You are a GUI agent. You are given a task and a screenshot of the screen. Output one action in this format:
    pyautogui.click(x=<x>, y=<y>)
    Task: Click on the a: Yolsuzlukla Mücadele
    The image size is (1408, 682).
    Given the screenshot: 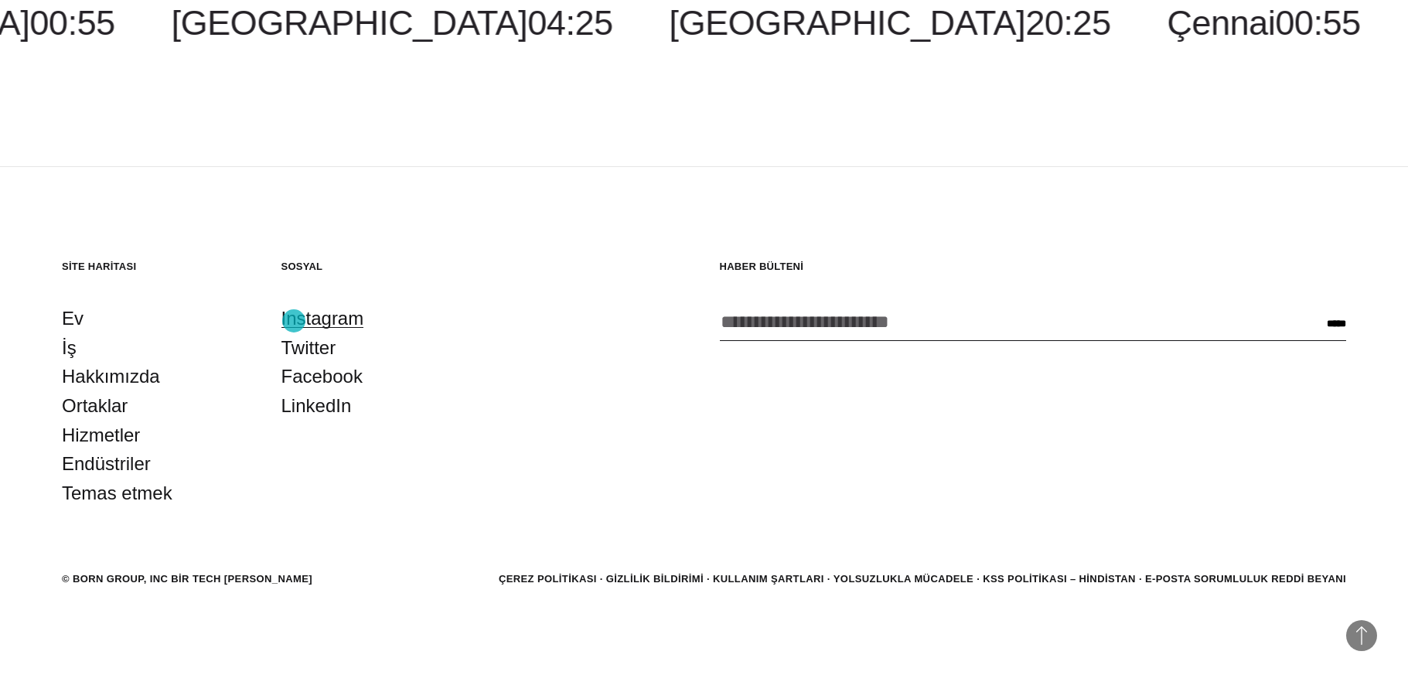 What is the action you would take?
    pyautogui.click(x=903, y=578)
    